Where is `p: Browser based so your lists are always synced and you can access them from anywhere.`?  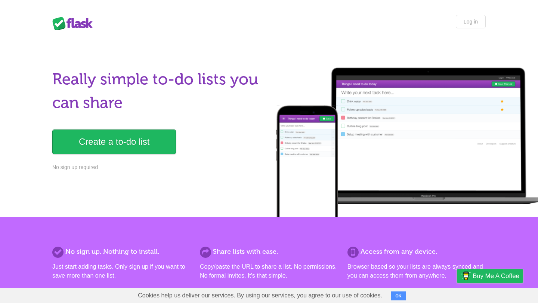 p: Browser based so your lists are always synced and you can access them from anywhere. is located at coordinates (417, 272).